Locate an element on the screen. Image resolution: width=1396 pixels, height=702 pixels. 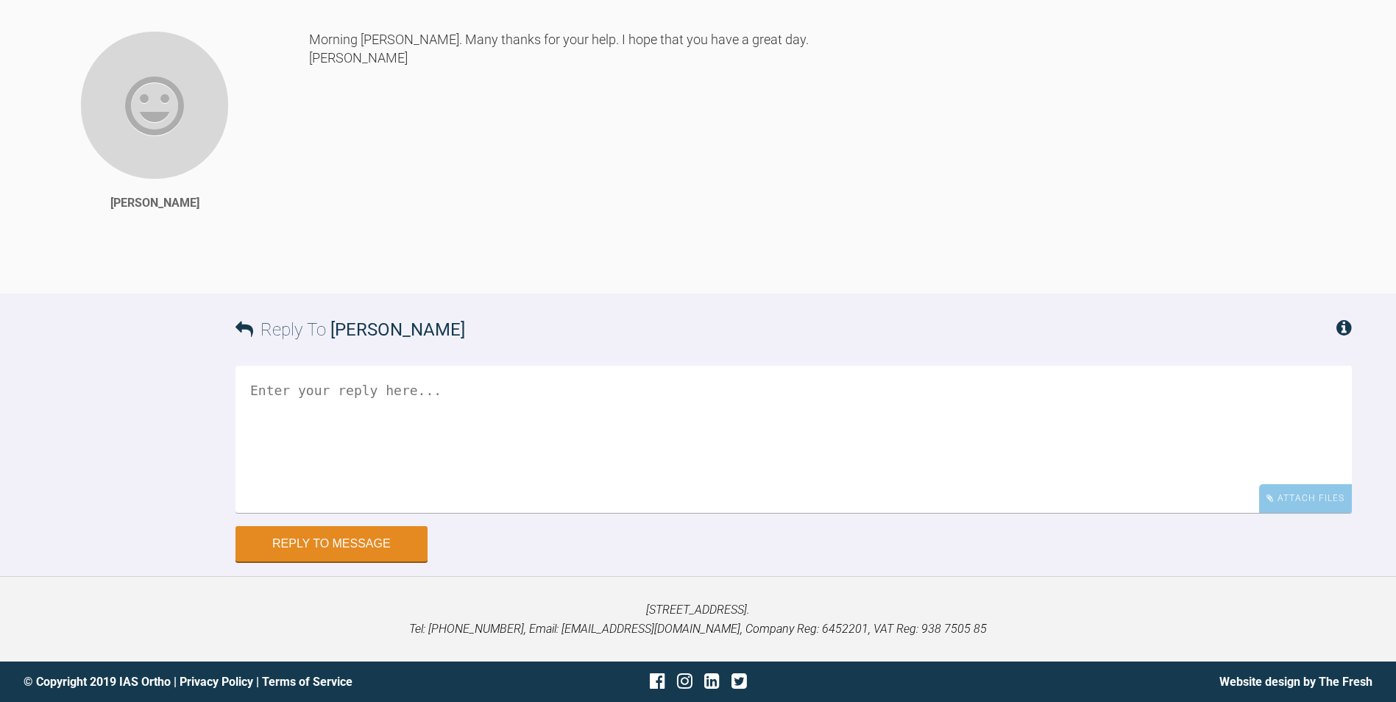
a: Terms of Service is located at coordinates (307, 681).